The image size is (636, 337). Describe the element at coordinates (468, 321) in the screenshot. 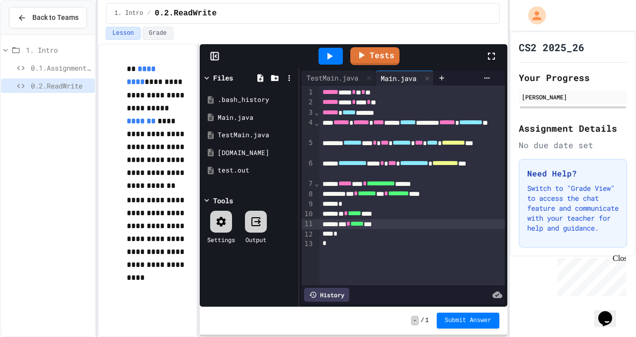

I see `button: Submit Answer` at that location.